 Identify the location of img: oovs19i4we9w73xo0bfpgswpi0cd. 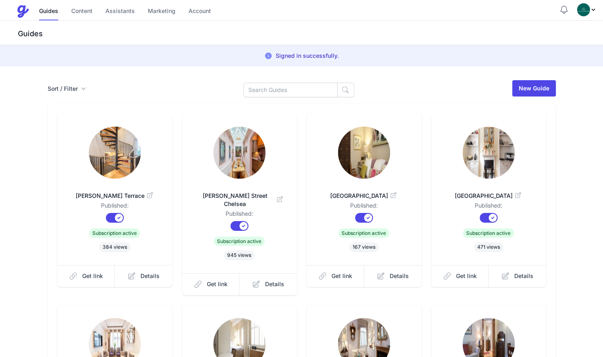
(584, 10).